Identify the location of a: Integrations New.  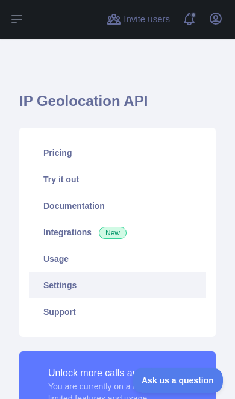
(117, 232).